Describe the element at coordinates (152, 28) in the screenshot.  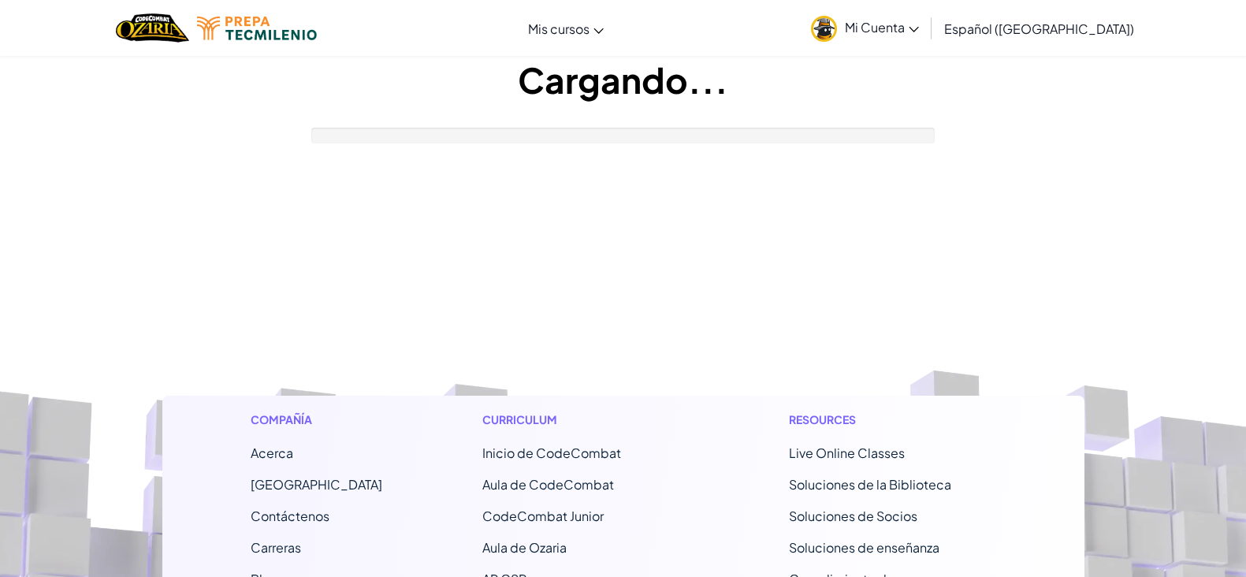
I see `a: Ozaria by CodeCombat logo` at that location.